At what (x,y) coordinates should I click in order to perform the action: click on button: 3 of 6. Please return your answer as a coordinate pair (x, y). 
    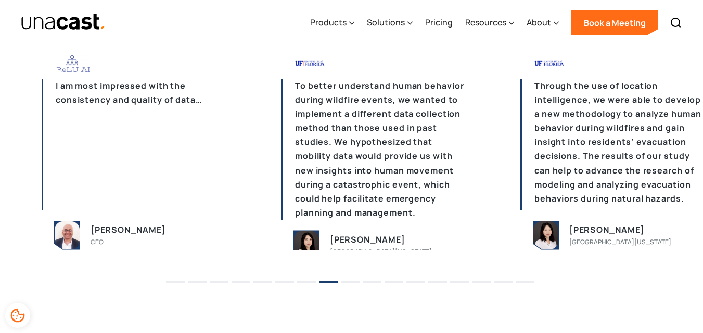
    Looking at the image, I should click on (219, 282).